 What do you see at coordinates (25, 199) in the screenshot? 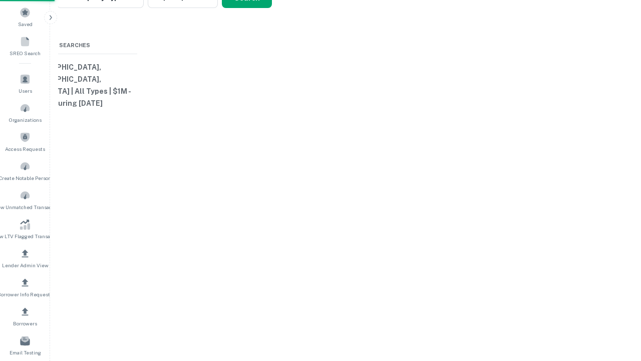
I see `div: Review Unmatched Transactions` at bounding box center [25, 199].